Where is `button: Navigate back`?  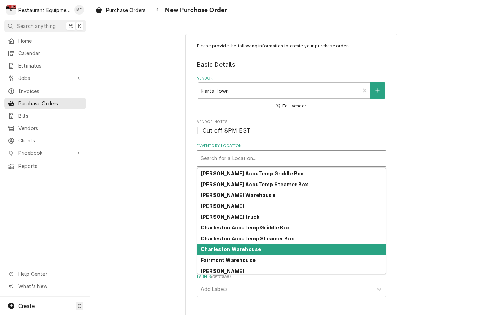 button: Navigate back is located at coordinates (157, 10).